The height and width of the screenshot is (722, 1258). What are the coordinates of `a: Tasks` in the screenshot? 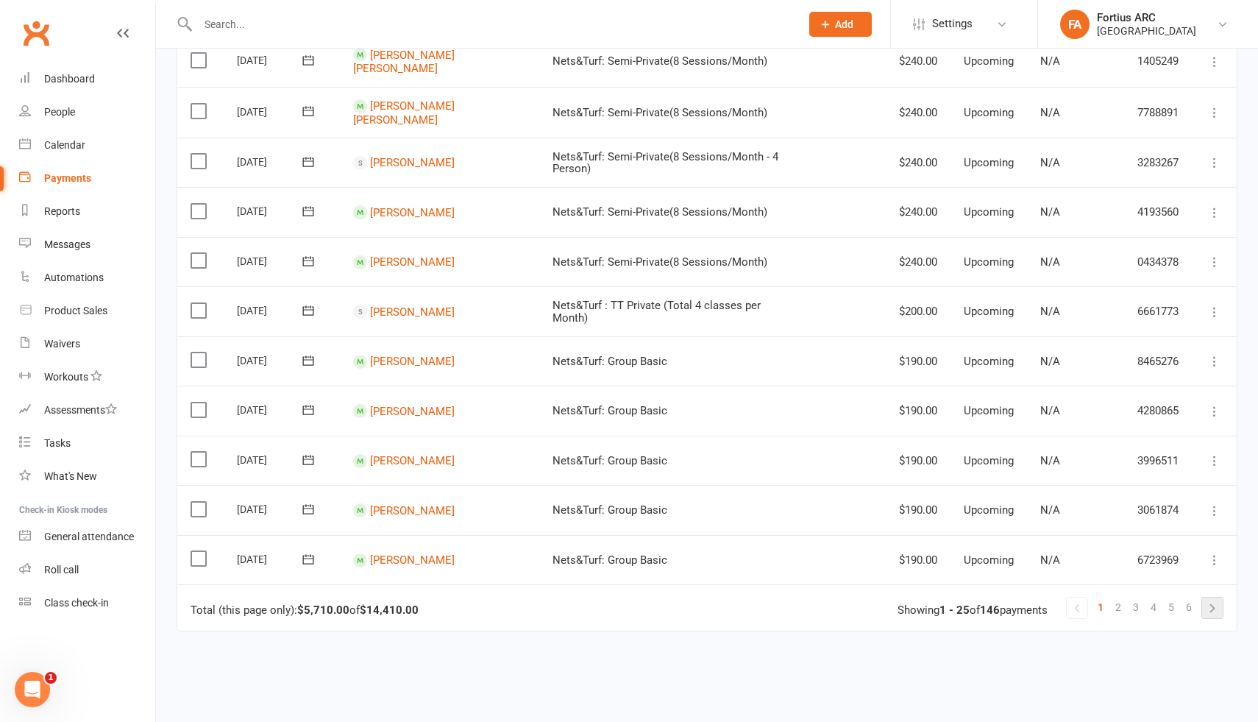 It's located at (87, 443).